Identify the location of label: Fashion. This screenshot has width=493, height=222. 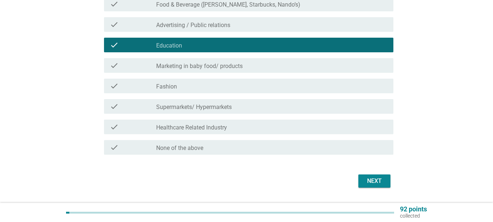
(166, 87).